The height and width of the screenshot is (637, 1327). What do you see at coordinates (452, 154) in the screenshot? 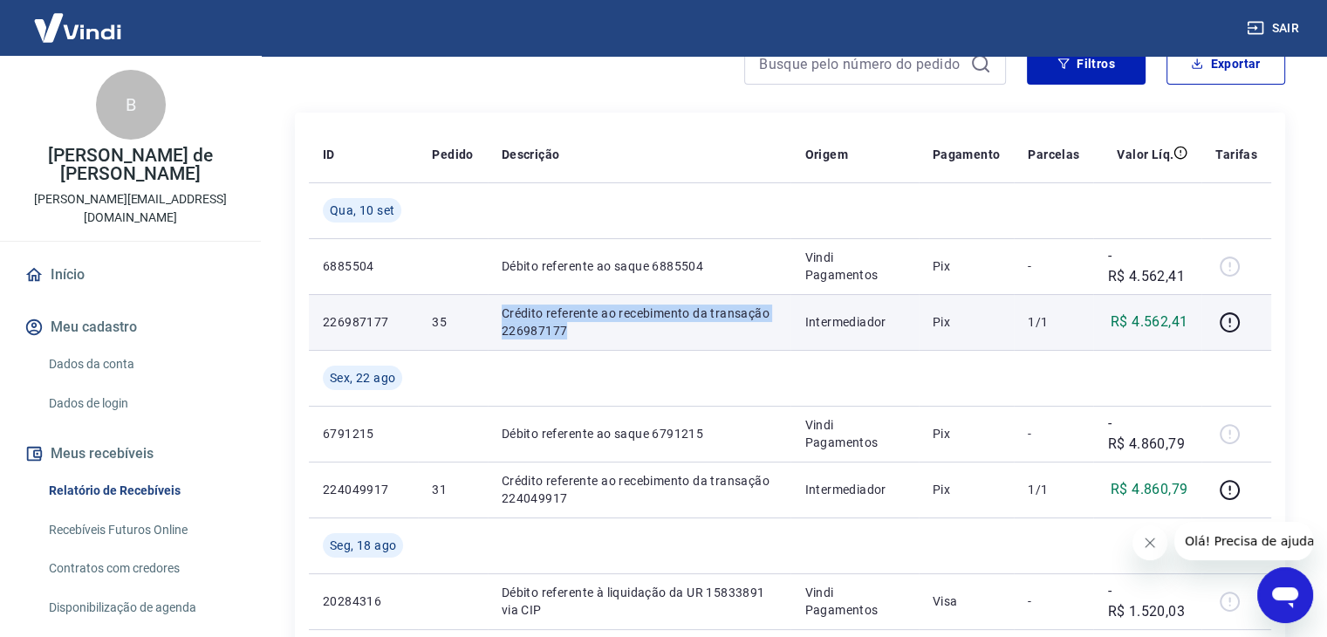
I see `p: Pedido` at bounding box center [452, 154].